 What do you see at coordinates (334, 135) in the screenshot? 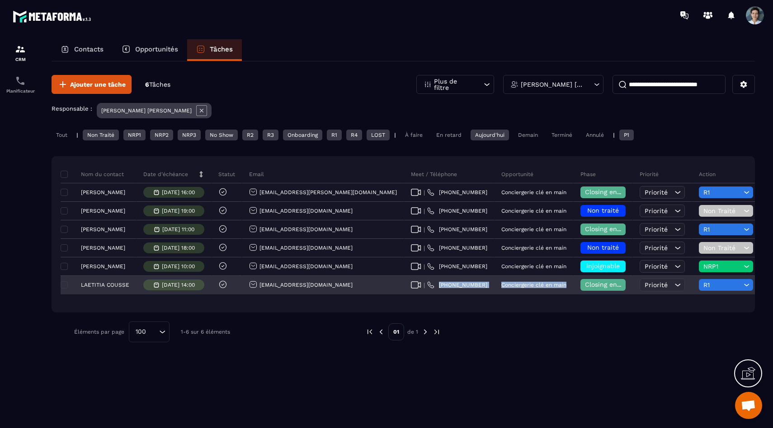
I see `div: R1` at bounding box center [334, 135].